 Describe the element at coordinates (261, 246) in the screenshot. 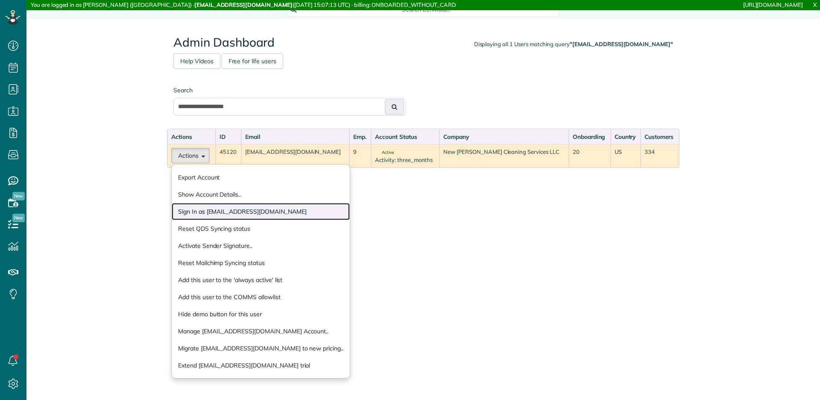

I see `a: Activate Sender Signature..` at that location.